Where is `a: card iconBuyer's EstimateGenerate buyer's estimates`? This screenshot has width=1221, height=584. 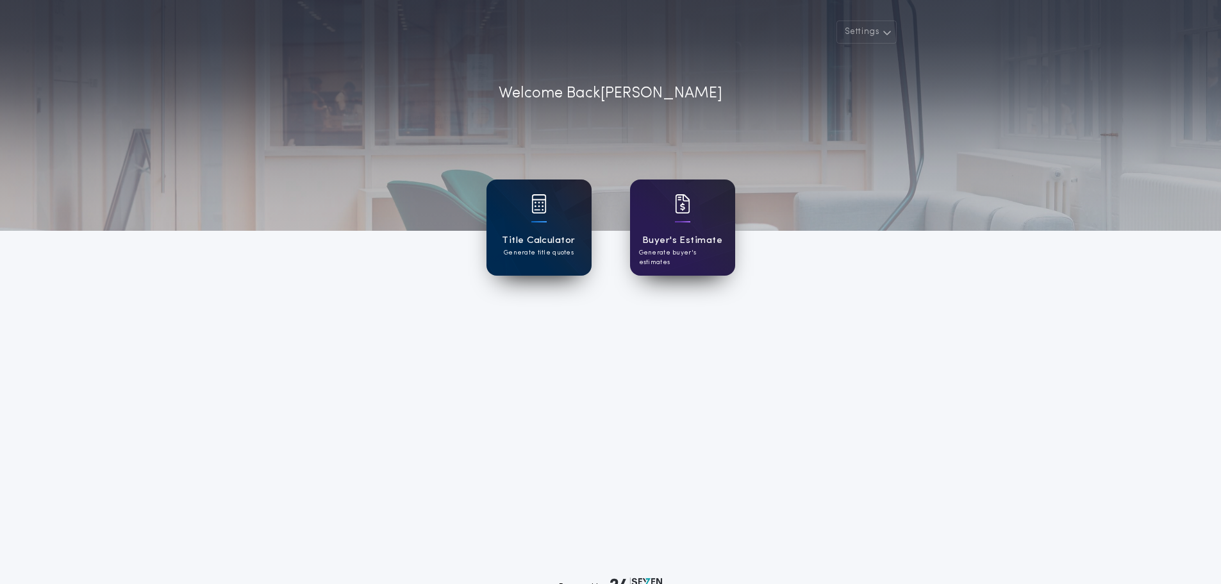
a: card iconBuyer's EstimateGenerate buyer's estimates is located at coordinates (682, 227).